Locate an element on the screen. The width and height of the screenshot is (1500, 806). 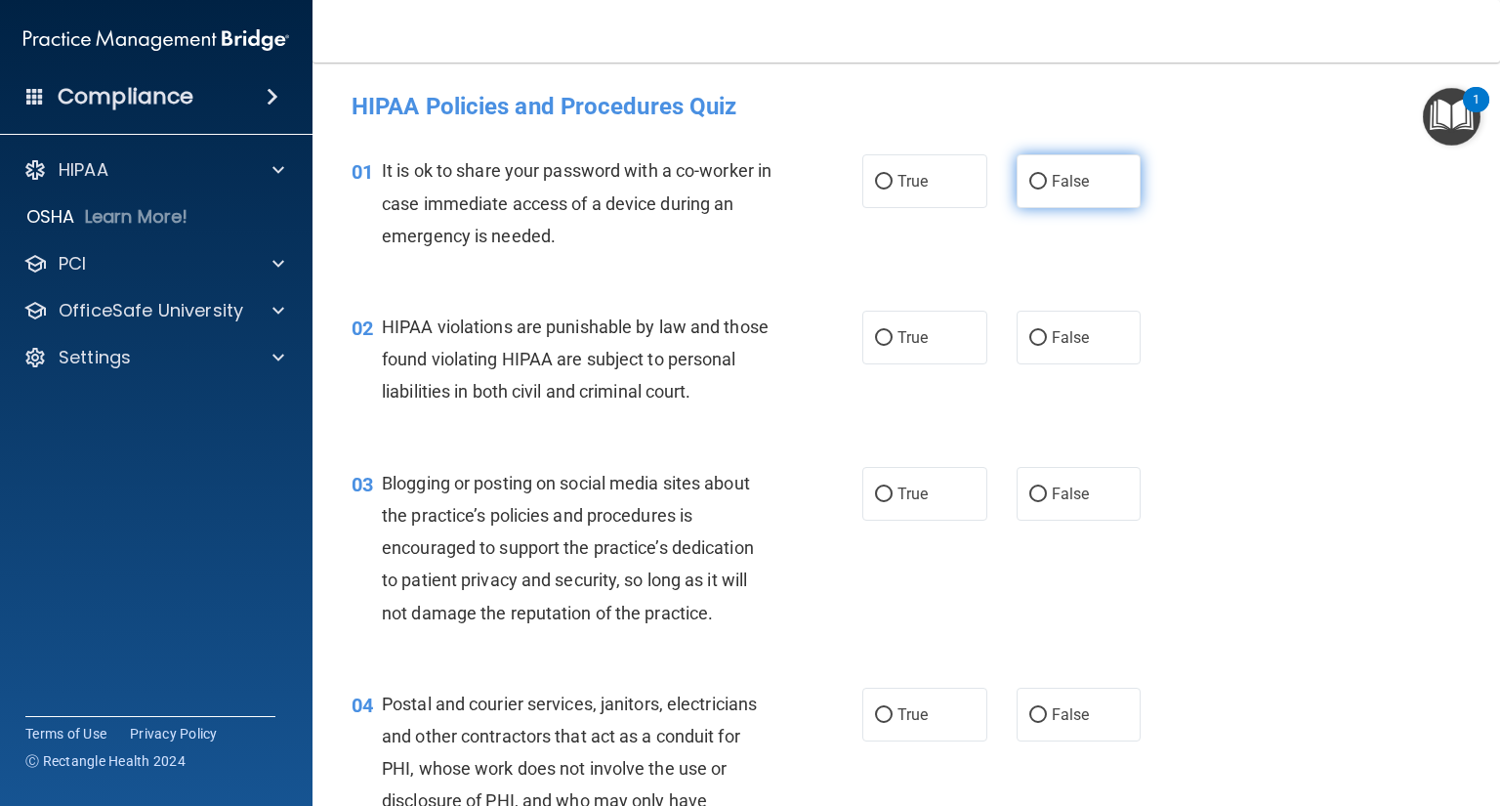
h4: Compliance is located at coordinates (125, 97).